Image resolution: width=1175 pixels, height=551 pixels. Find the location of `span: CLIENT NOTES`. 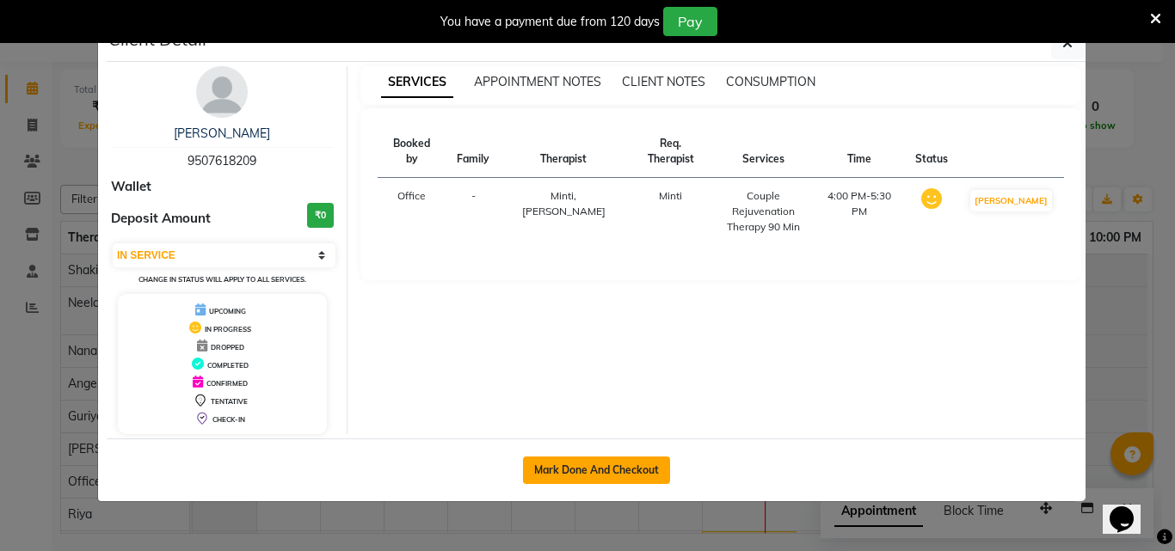

span: CLIENT NOTES is located at coordinates (663, 82).